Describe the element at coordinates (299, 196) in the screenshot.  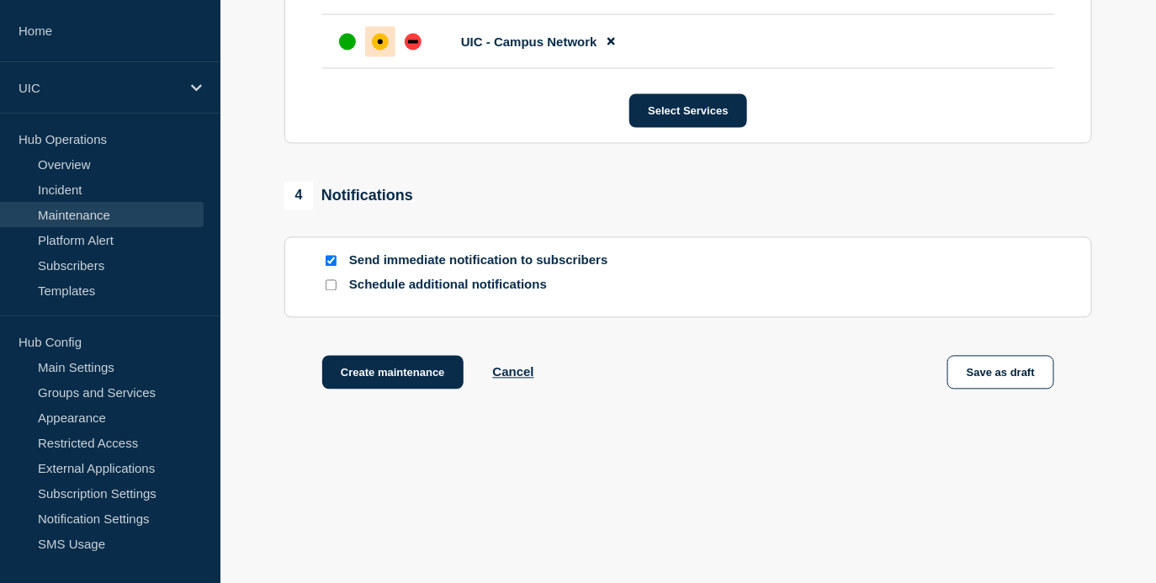
I see `span: 4` at that location.